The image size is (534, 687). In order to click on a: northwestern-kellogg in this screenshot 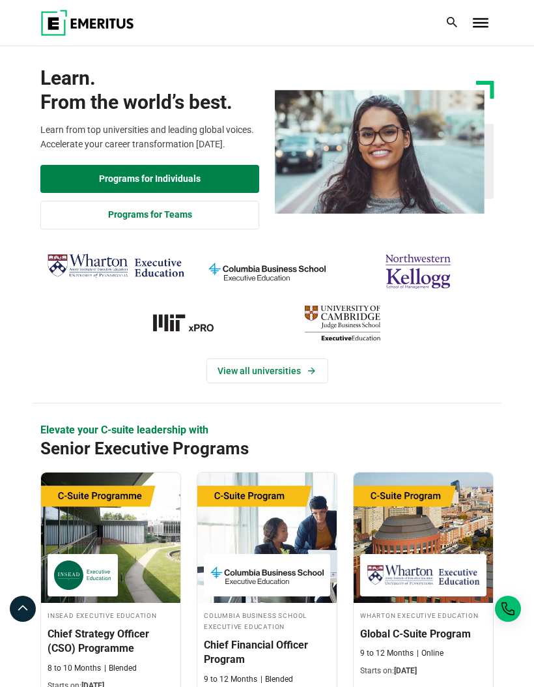, I will do `click(418, 271)`.